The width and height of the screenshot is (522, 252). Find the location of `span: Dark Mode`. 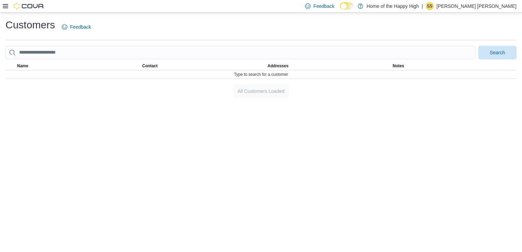

span: Dark Mode is located at coordinates (340, 10).